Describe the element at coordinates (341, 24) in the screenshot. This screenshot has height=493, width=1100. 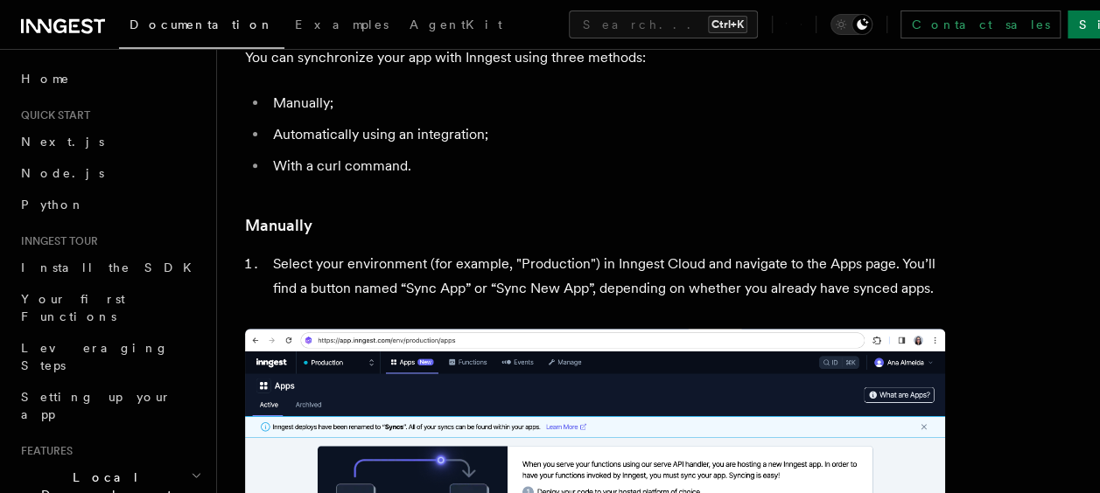
I see `span: Examples` at that location.